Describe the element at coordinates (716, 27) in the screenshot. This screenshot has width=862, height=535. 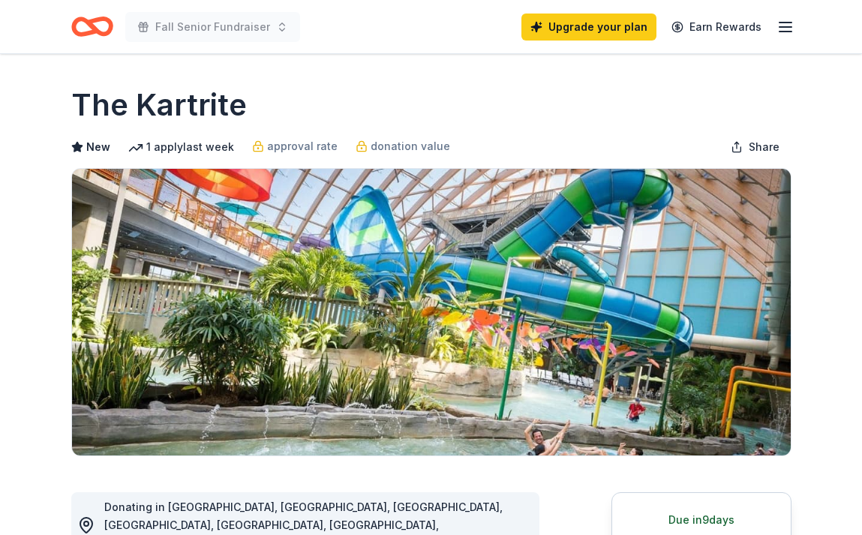
I see `a: Earn Rewards` at that location.